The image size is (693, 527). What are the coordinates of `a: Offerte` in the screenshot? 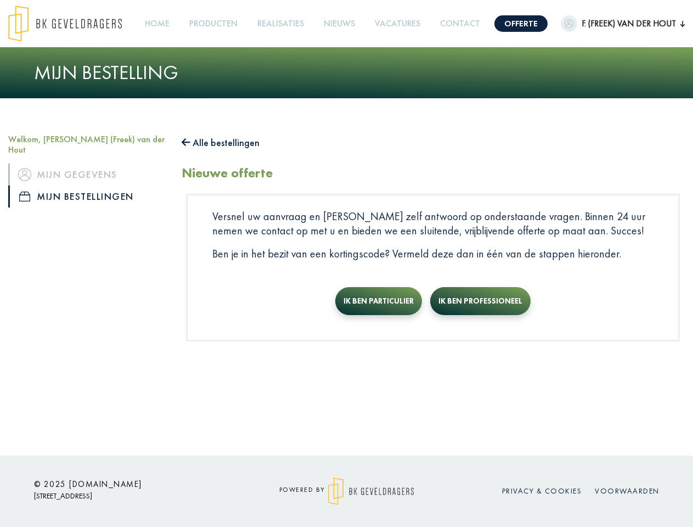 It's located at (521, 24).